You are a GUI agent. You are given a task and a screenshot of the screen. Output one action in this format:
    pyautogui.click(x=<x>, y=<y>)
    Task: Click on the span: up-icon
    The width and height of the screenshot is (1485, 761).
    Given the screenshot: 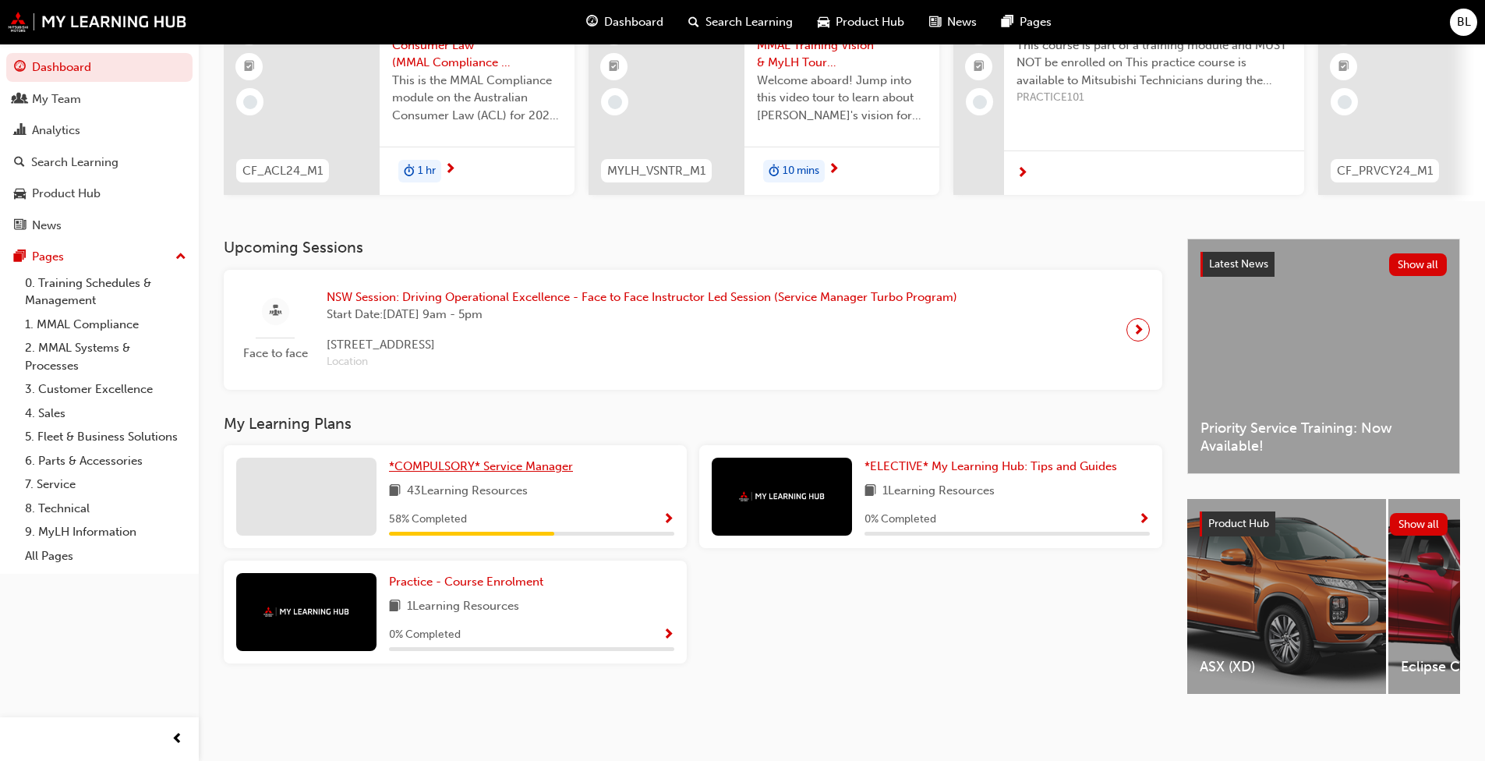 What is the action you would take?
    pyautogui.click(x=181, y=257)
    